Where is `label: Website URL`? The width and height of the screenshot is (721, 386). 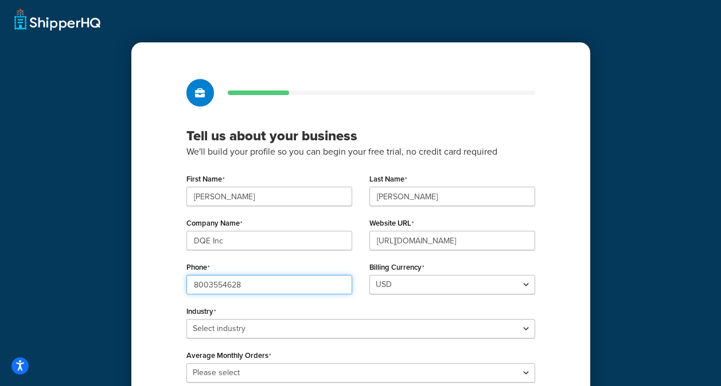
label: Website URL is located at coordinates (392, 224).